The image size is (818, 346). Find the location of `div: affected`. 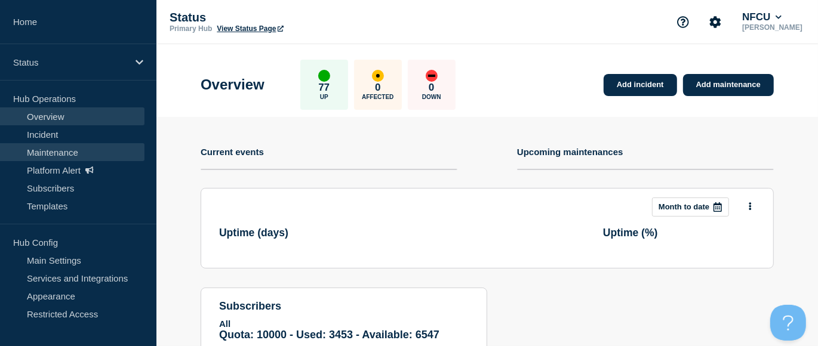

div: affected is located at coordinates (378, 76).